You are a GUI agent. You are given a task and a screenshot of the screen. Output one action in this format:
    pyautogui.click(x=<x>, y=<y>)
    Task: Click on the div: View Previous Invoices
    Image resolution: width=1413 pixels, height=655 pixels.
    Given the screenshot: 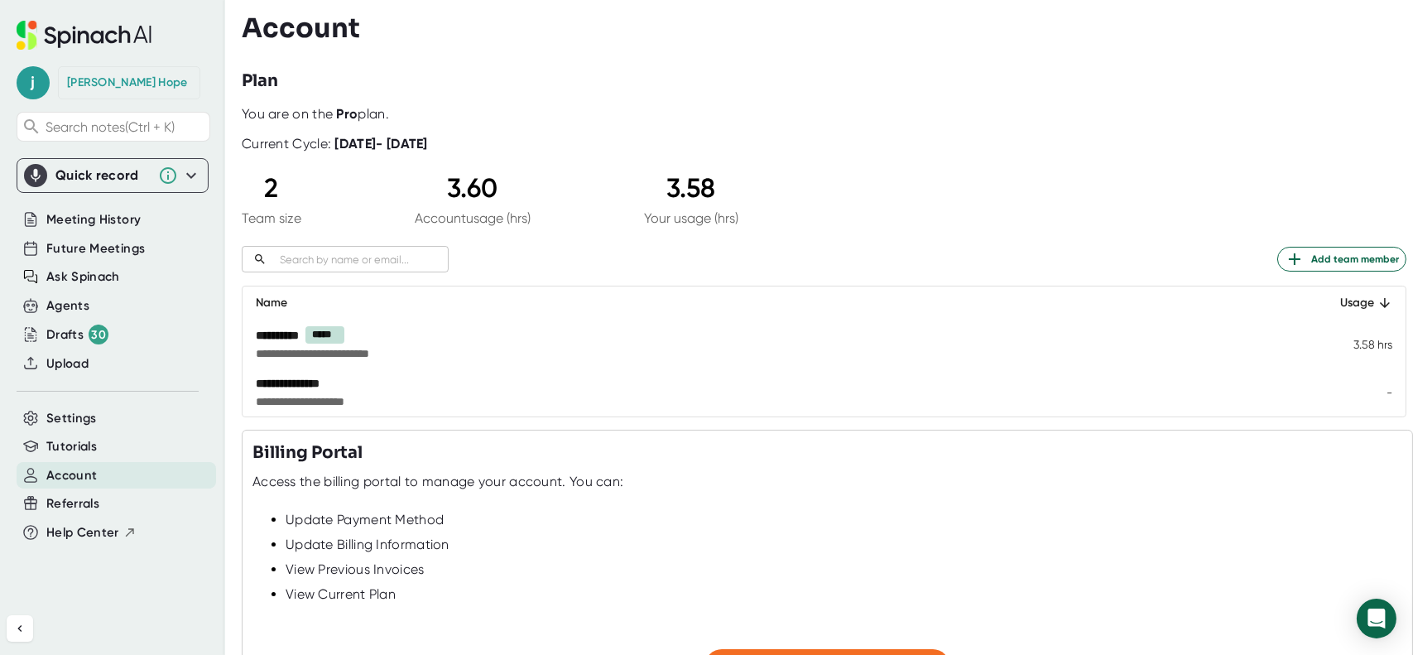 What is the action you would take?
    pyautogui.click(x=844, y=570)
    